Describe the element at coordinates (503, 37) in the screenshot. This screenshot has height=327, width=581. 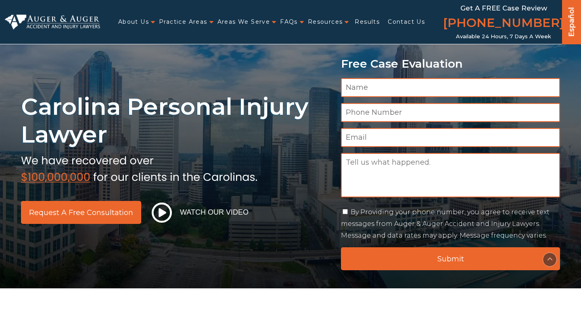
I see `span: Available 24 Hours, 7 Days a Week` at that location.